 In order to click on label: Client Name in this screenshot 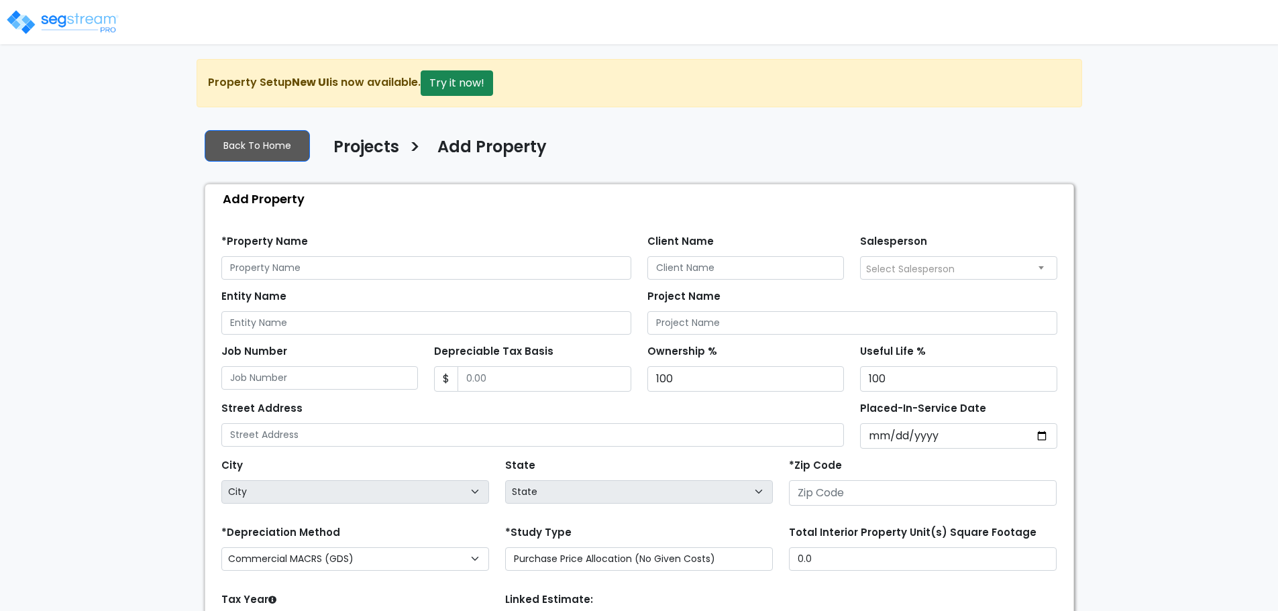, I will do `click(680, 242)`.